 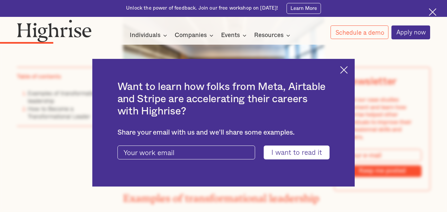 I want to click on form: current-ascender-blog-article-modal-form, so click(x=223, y=152).